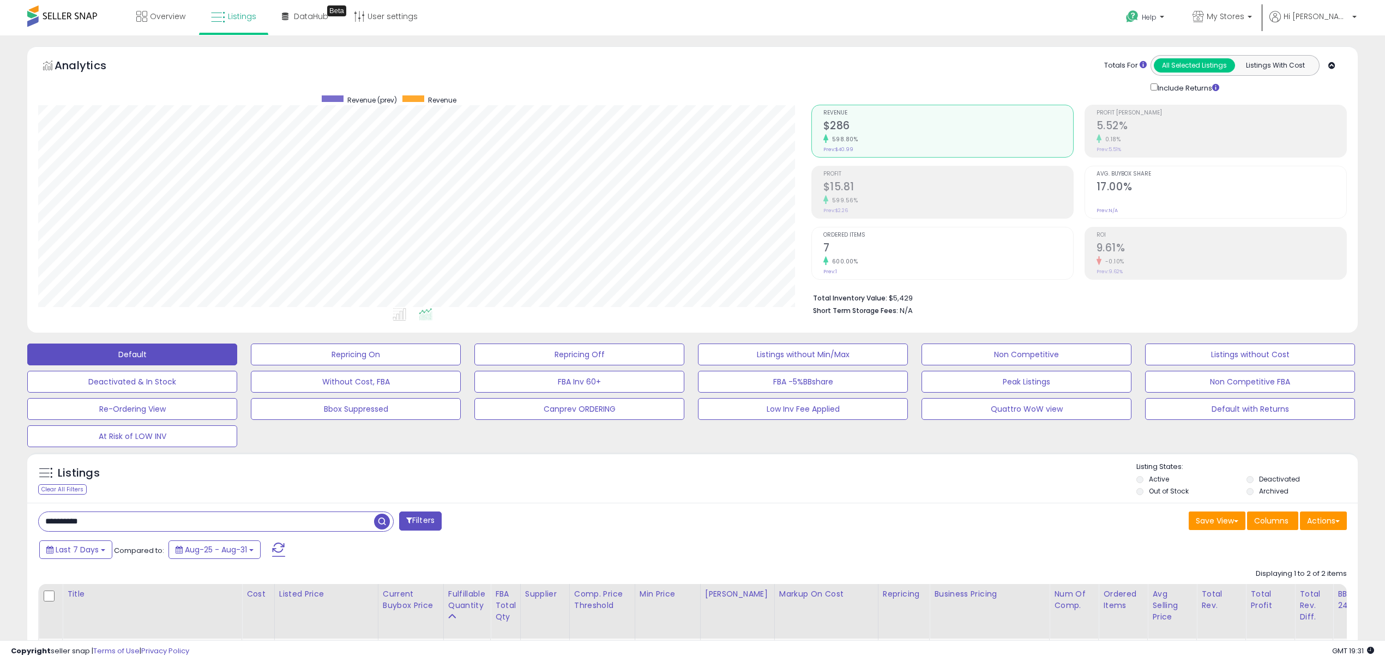 Image resolution: width=1385 pixels, height=662 pixels. What do you see at coordinates (1159, 479) in the screenshot?
I see `label: Active` at bounding box center [1159, 479].